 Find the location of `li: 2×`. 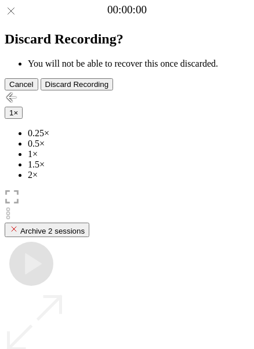

li: 2× is located at coordinates (138, 175).